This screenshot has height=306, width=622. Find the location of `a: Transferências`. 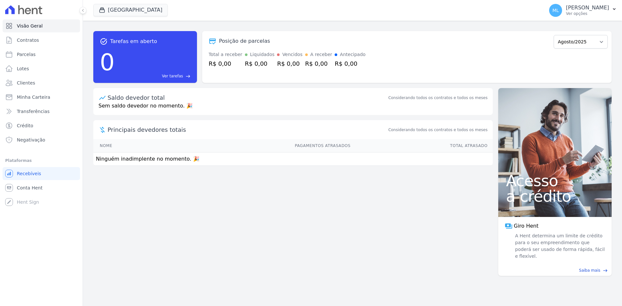

a: Transferências is located at coordinates (41, 111).